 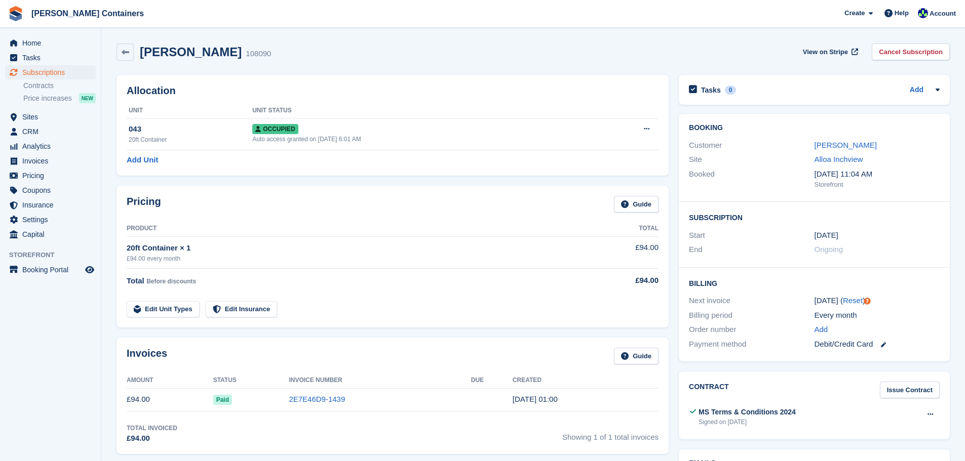 I want to click on div: 20ft Container, so click(x=190, y=140).